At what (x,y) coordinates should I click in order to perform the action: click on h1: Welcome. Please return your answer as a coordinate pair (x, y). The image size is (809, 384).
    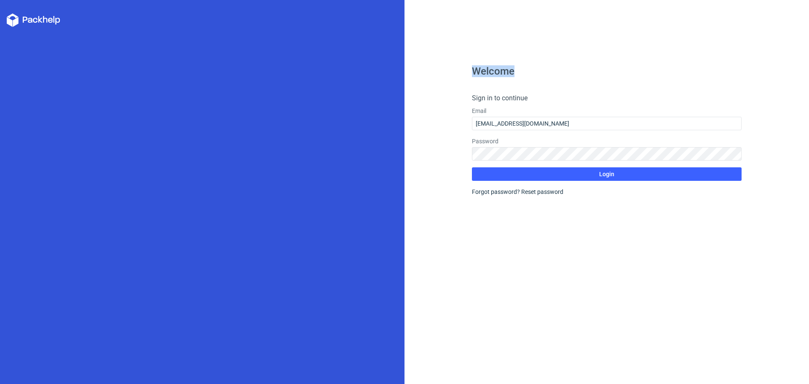
    Looking at the image, I should click on (607, 71).